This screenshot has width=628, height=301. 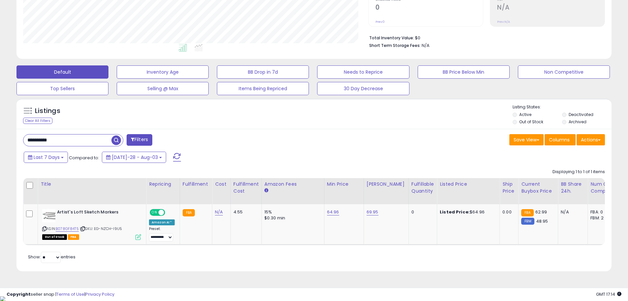 I want to click on span: 62.99, so click(x=542, y=211).